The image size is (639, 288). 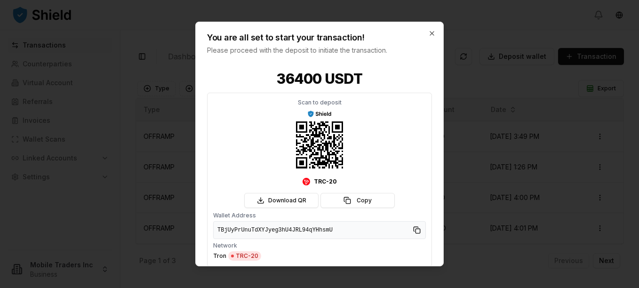 I want to click on img: ShieldPay Logo, so click(x=319, y=114).